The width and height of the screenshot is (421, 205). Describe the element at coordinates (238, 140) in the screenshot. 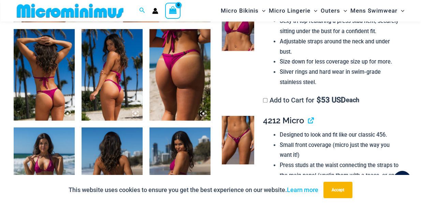

I see `a: Tight Rope Pink 319 4212 Micro` at that location.